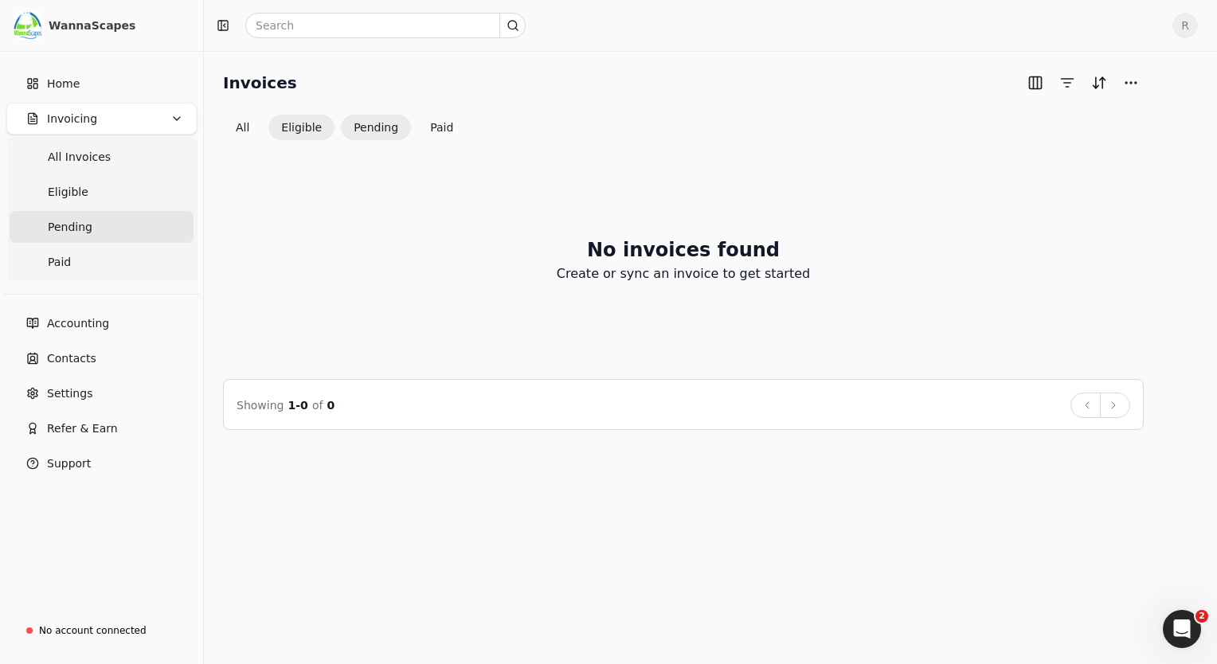 This screenshot has height=664, width=1217. Describe the element at coordinates (684, 250) in the screenshot. I see `h2: No invoices found` at that location.